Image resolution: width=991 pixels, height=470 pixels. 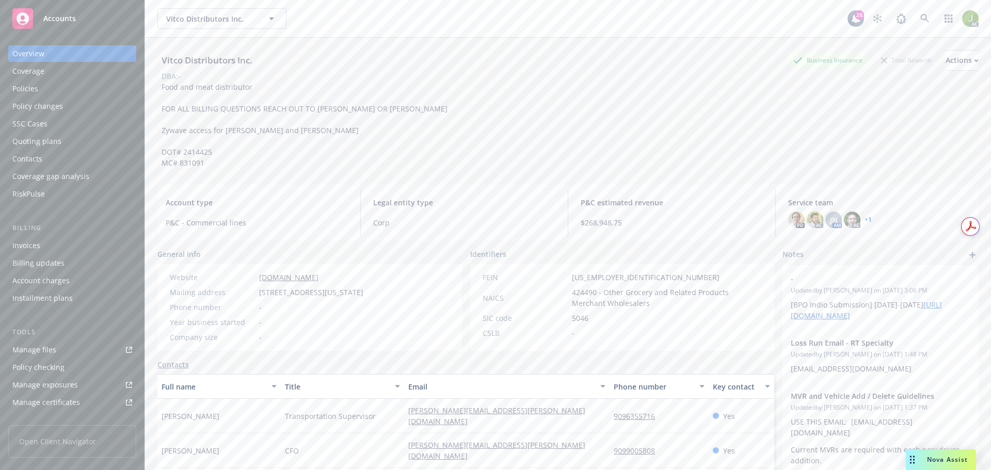 I want to click on div: Manage claims, so click(x=38, y=420).